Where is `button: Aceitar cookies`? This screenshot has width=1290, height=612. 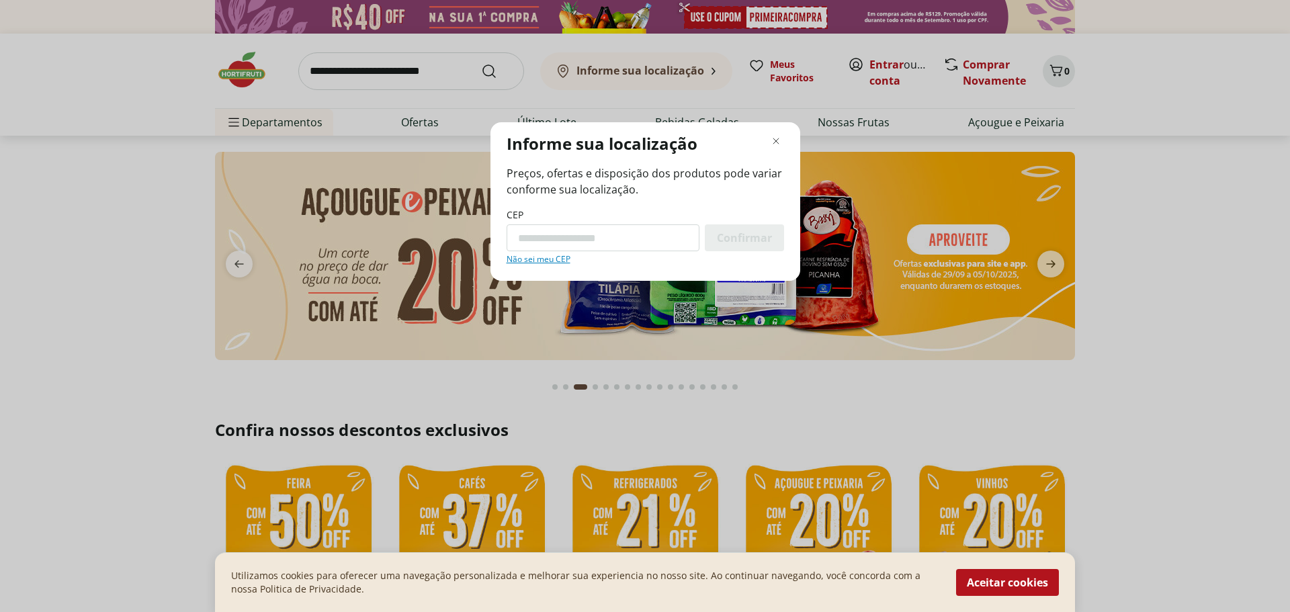 button: Aceitar cookies is located at coordinates (1007, 583).